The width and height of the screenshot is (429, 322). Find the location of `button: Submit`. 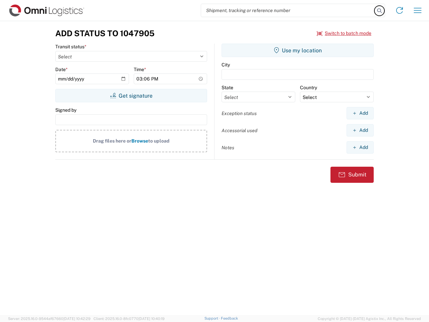

button: Submit is located at coordinates (352, 175).